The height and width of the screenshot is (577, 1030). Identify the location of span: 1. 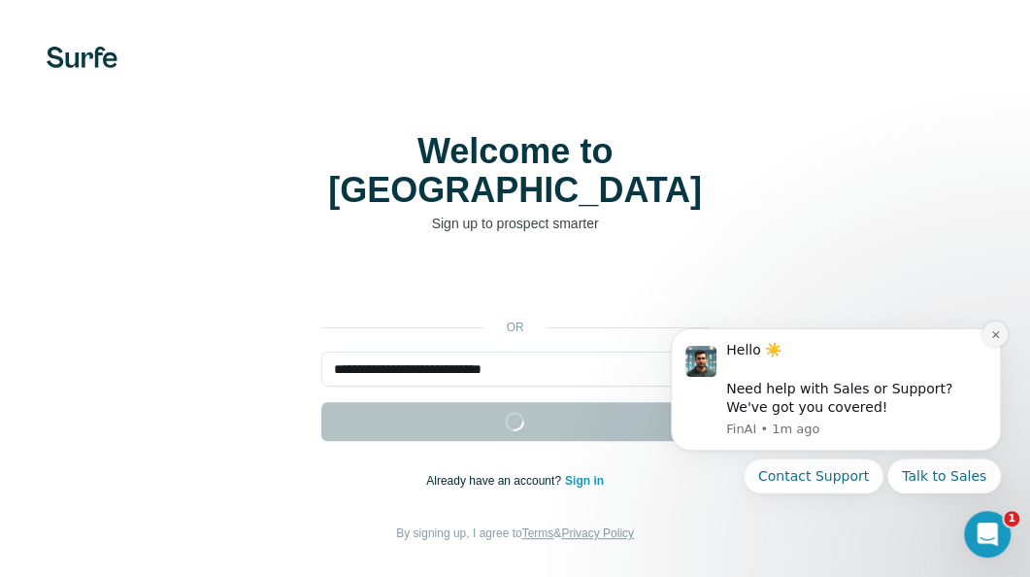
(1012, 518).